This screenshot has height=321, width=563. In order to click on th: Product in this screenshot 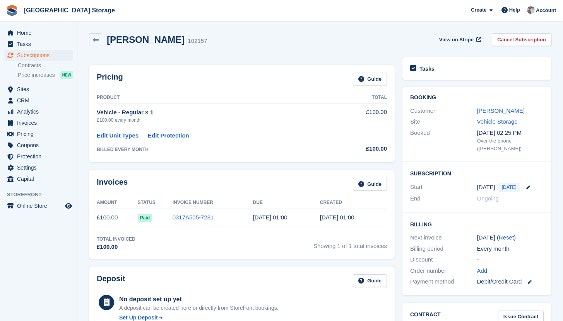, I will do `click(215, 98)`.